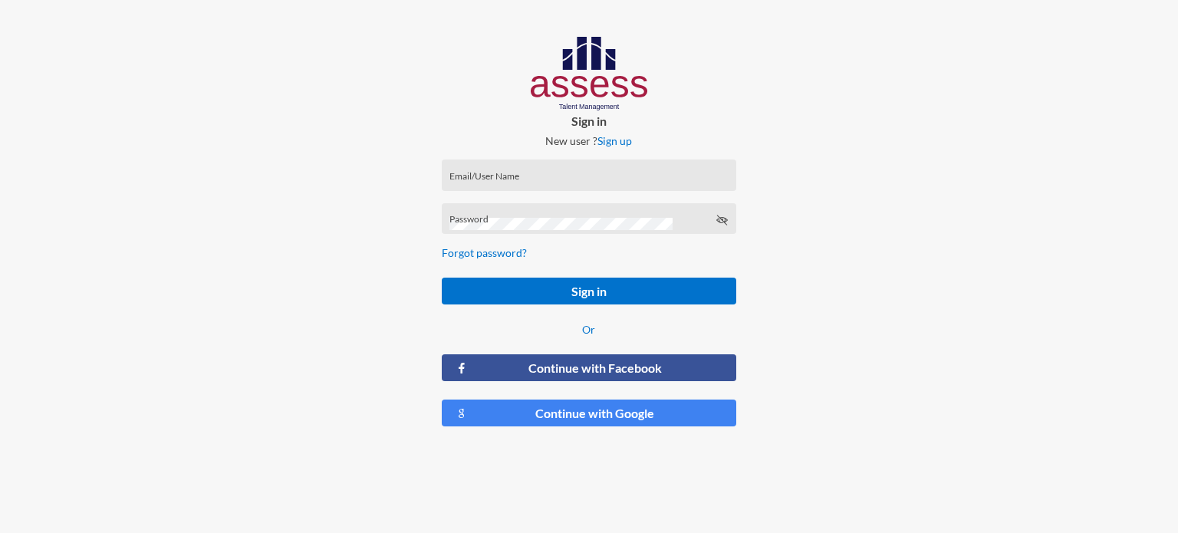 The width and height of the screenshot is (1178, 533). What do you see at coordinates (614, 140) in the screenshot?
I see `a: Sign up` at bounding box center [614, 140].